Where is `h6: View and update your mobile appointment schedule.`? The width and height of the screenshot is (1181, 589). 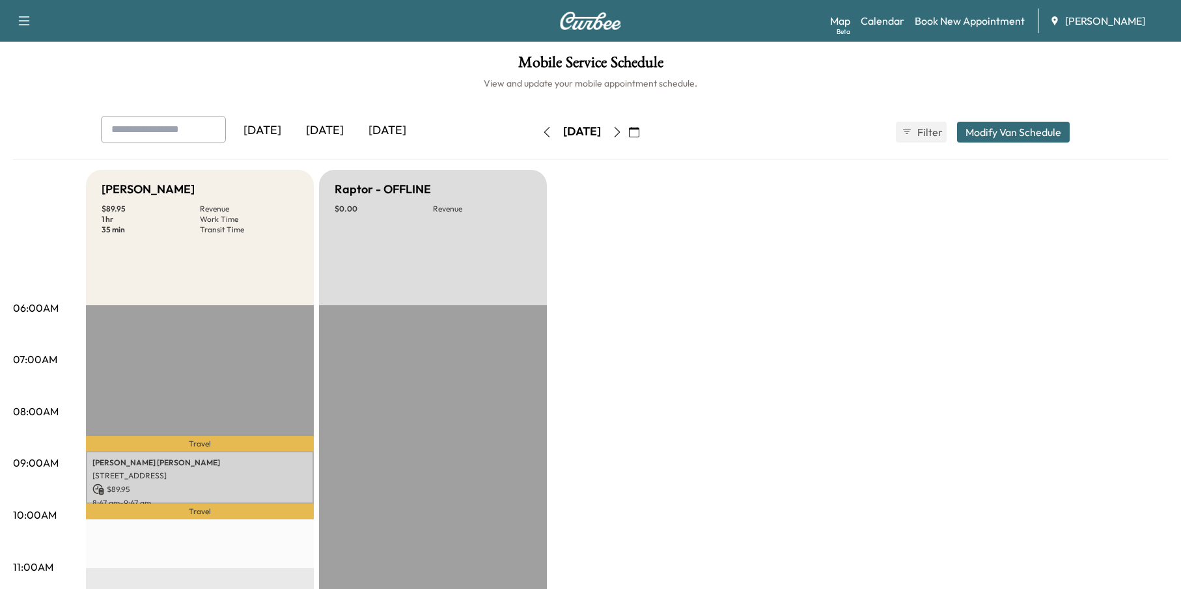 h6: View and update your mobile appointment schedule. is located at coordinates (590, 83).